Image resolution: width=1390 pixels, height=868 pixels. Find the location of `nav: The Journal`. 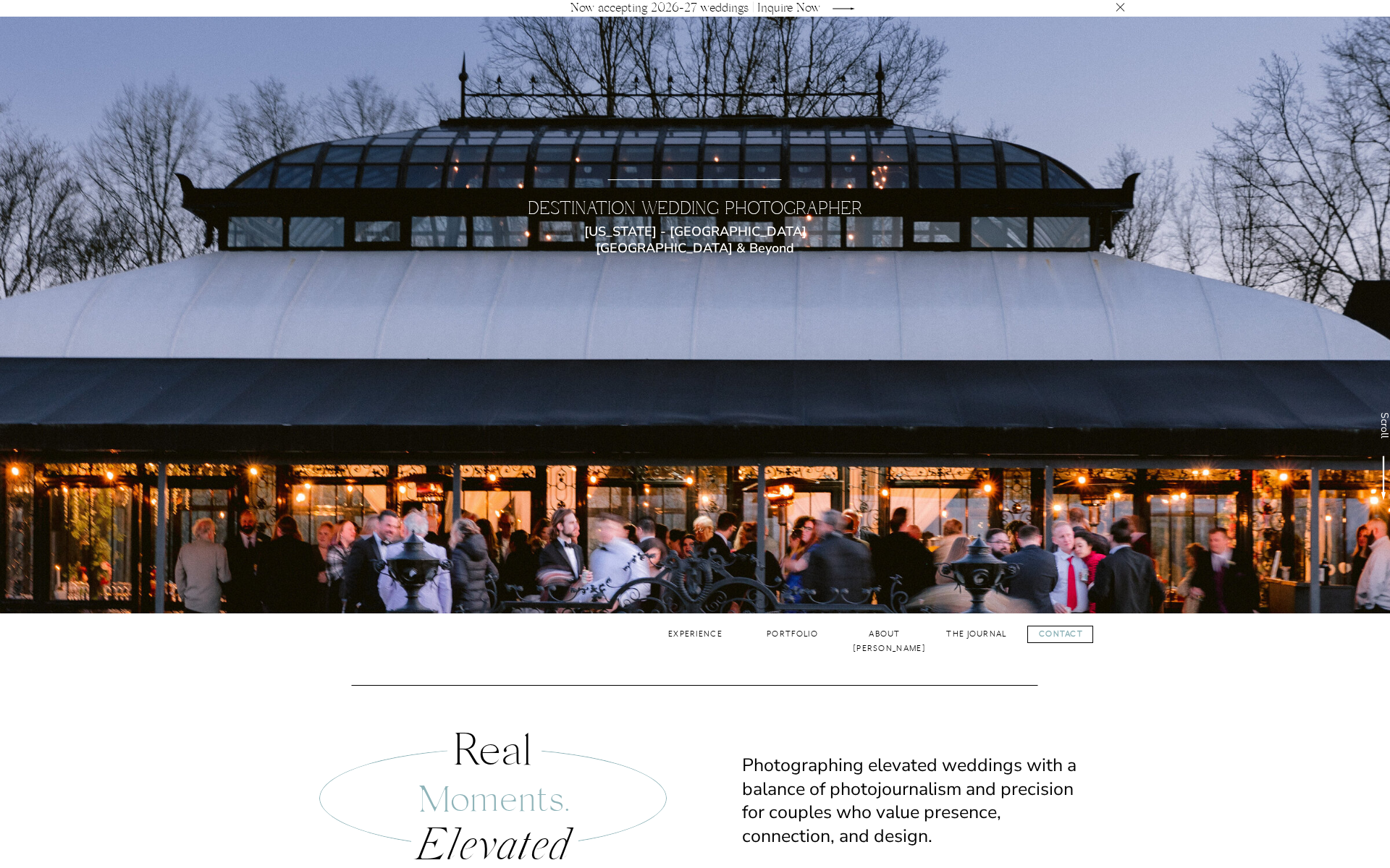

nav: The Journal is located at coordinates (976, 634).